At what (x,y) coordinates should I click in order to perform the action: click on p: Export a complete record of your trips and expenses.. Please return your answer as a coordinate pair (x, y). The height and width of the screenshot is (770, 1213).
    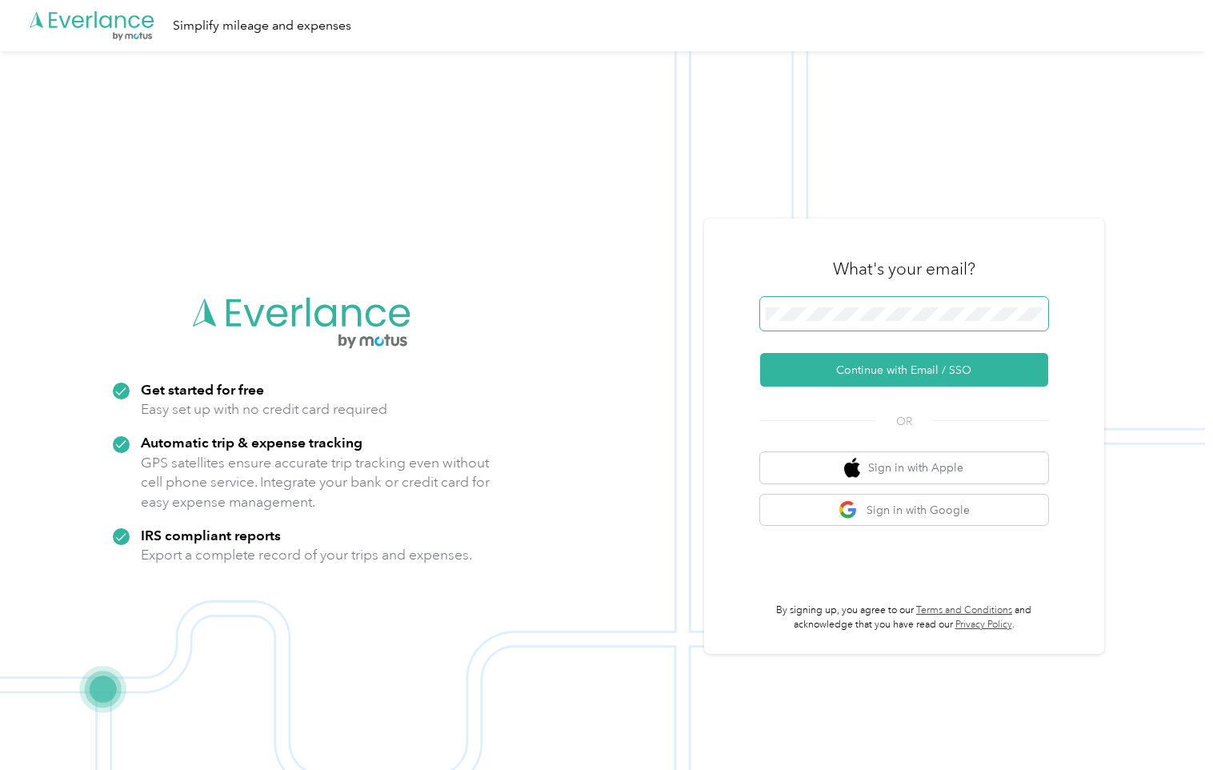
    Looking at the image, I should click on (306, 555).